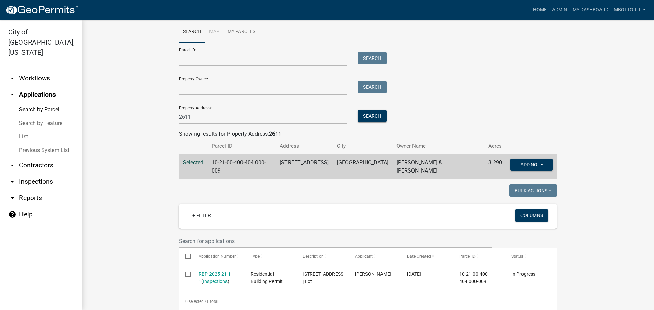 The width and height of the screenshot is (654, 310). I want to click on th: Acres, so click(496, 146).